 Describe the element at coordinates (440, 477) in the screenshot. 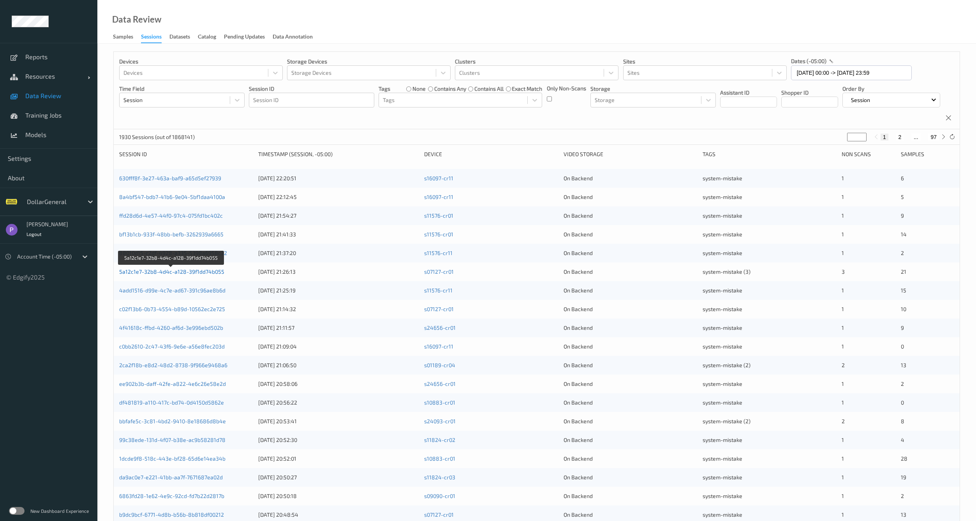

I see `a: s11824-cr03` at that location.